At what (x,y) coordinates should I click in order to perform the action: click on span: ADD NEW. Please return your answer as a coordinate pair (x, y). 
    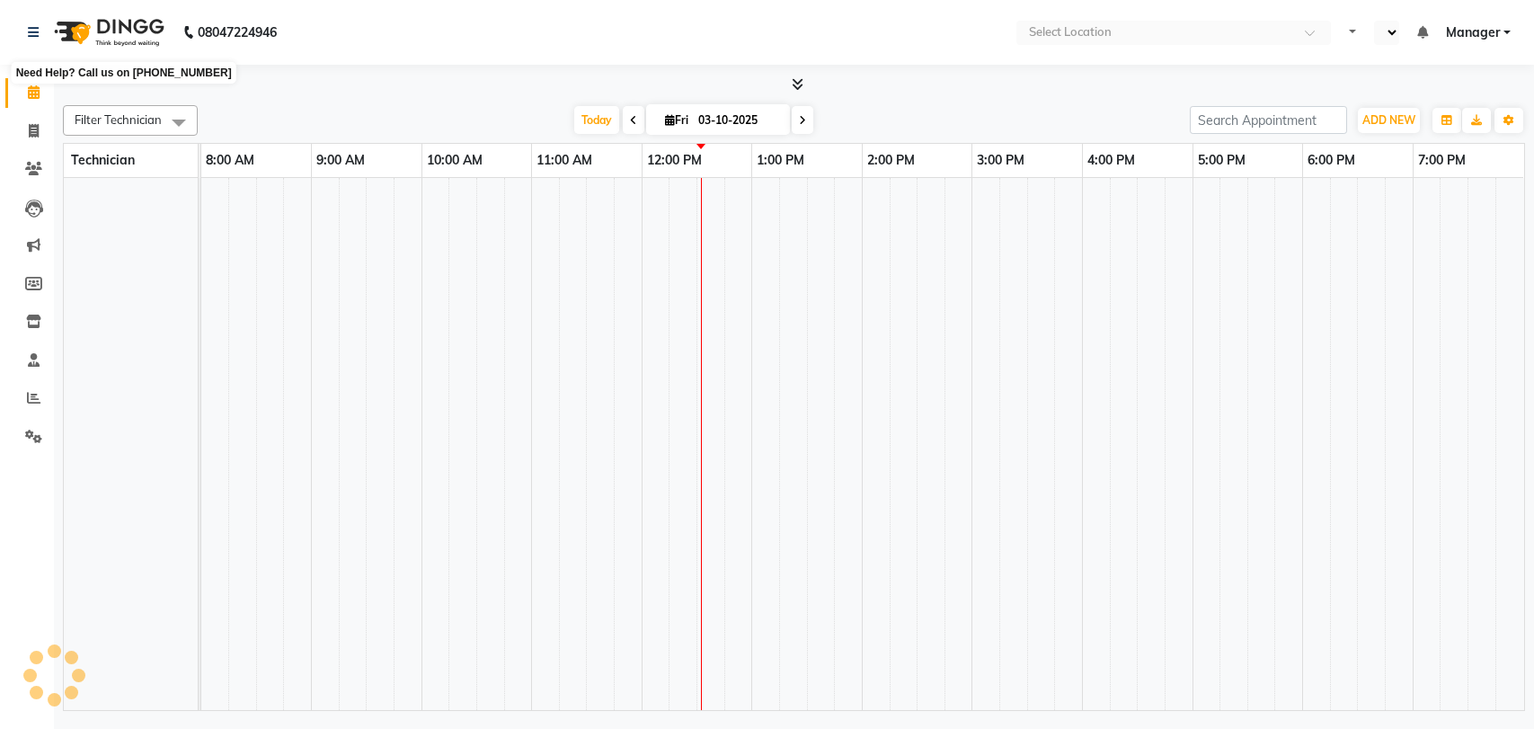
    Looking at the image, I should click on (1389, 120).